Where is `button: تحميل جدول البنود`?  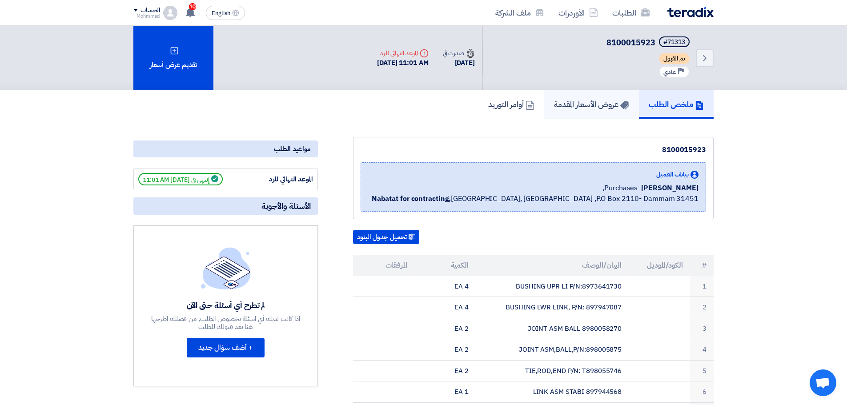
button: تحميل جدول البنود is located at coordinates (386, 237).